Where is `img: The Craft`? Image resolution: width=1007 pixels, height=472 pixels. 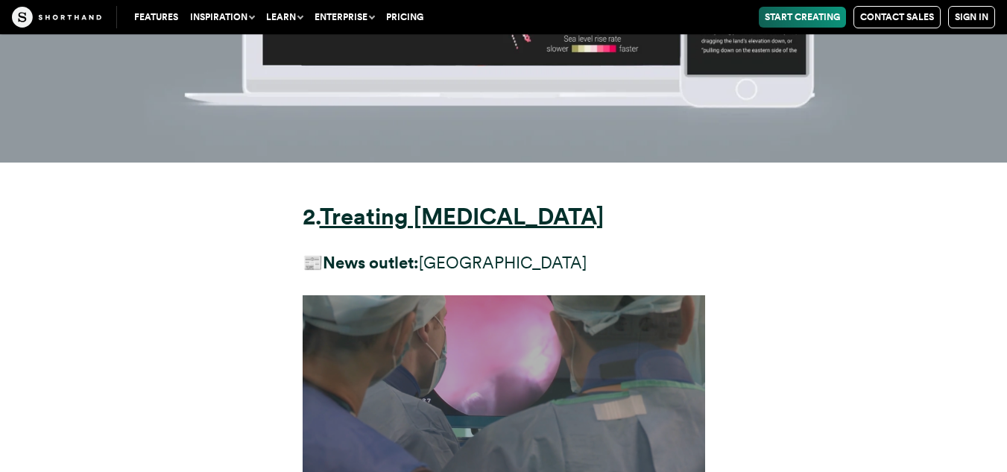 img: The Craft is located at coordinates (57, 17).